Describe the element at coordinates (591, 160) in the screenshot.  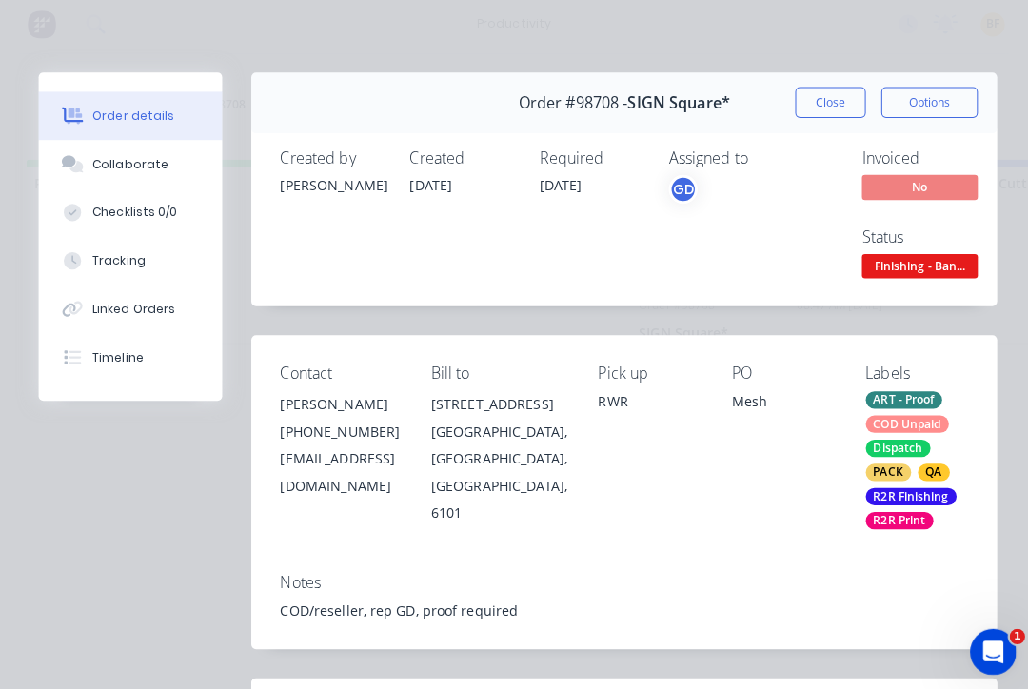
I see `div: Required` at that location.